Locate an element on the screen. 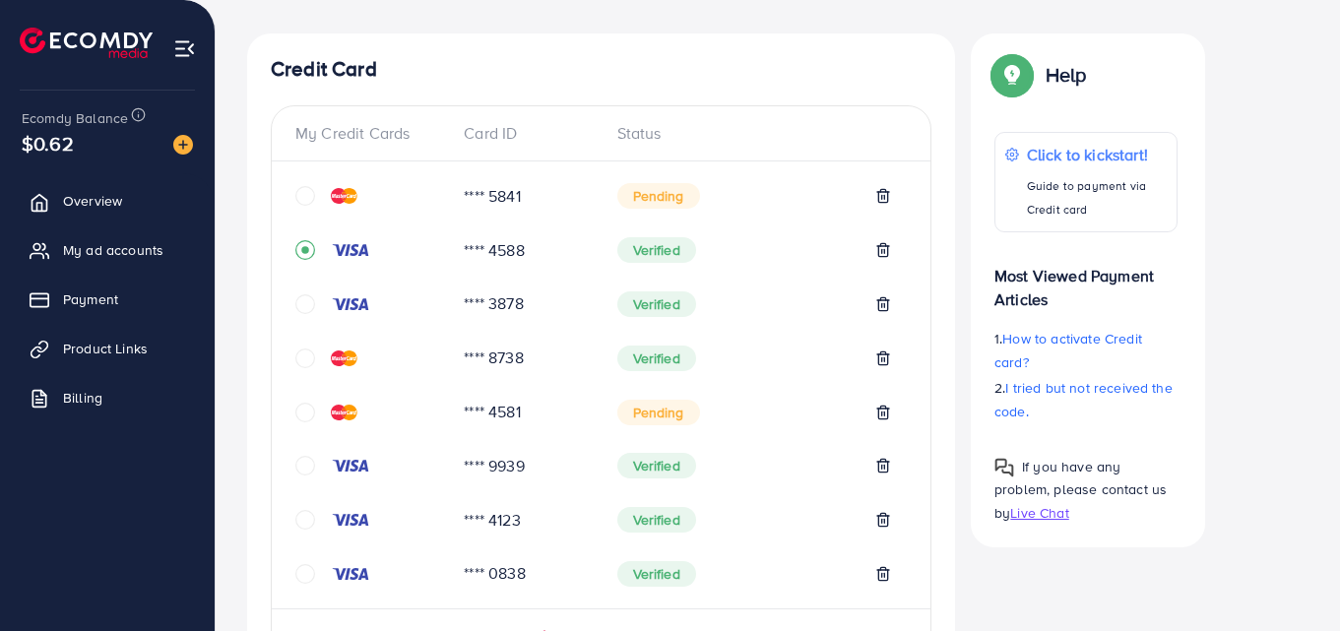  p: 2. is located at coordinates (1086, 400).